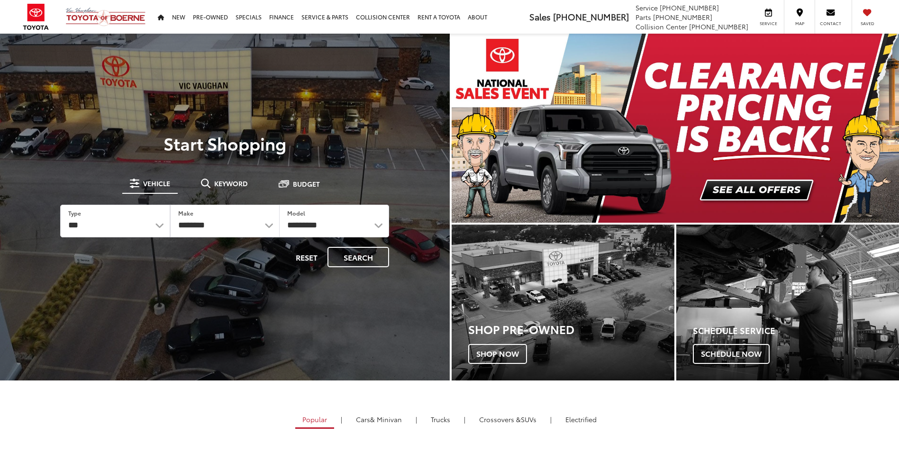 This screenshot has width=899, height=452. What do you see at coordinates (540, 17) in the screenshot?
I see `span: Sales` at bounding box center [540, 17].